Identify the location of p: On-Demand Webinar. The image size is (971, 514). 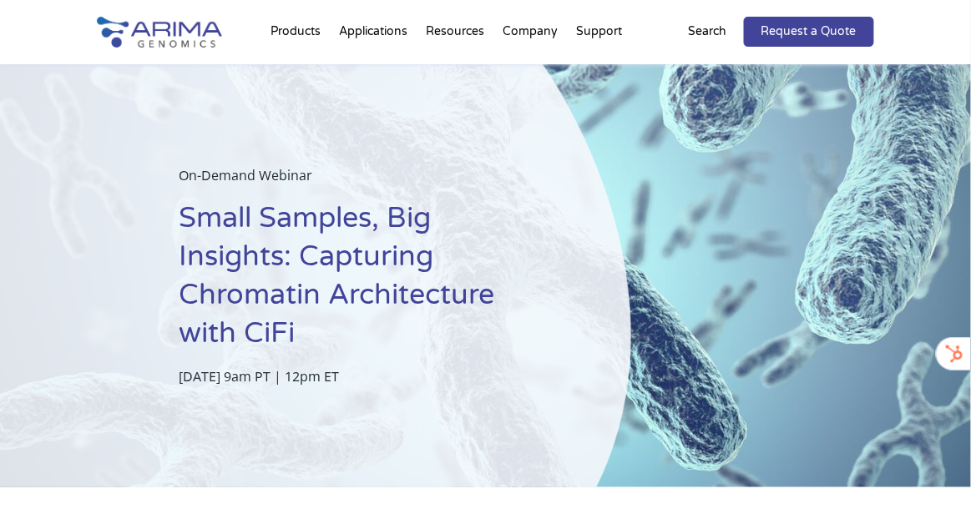
(363, 182).